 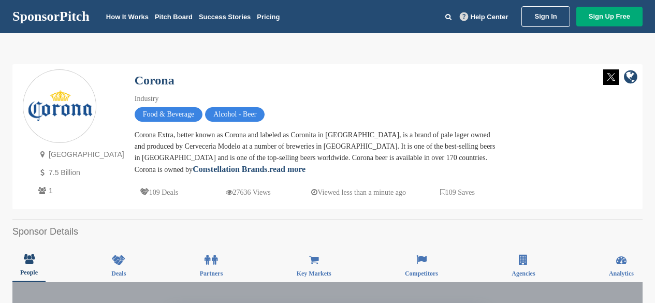 I want to click on a: Pitch Board, so click(x=174, y=17).